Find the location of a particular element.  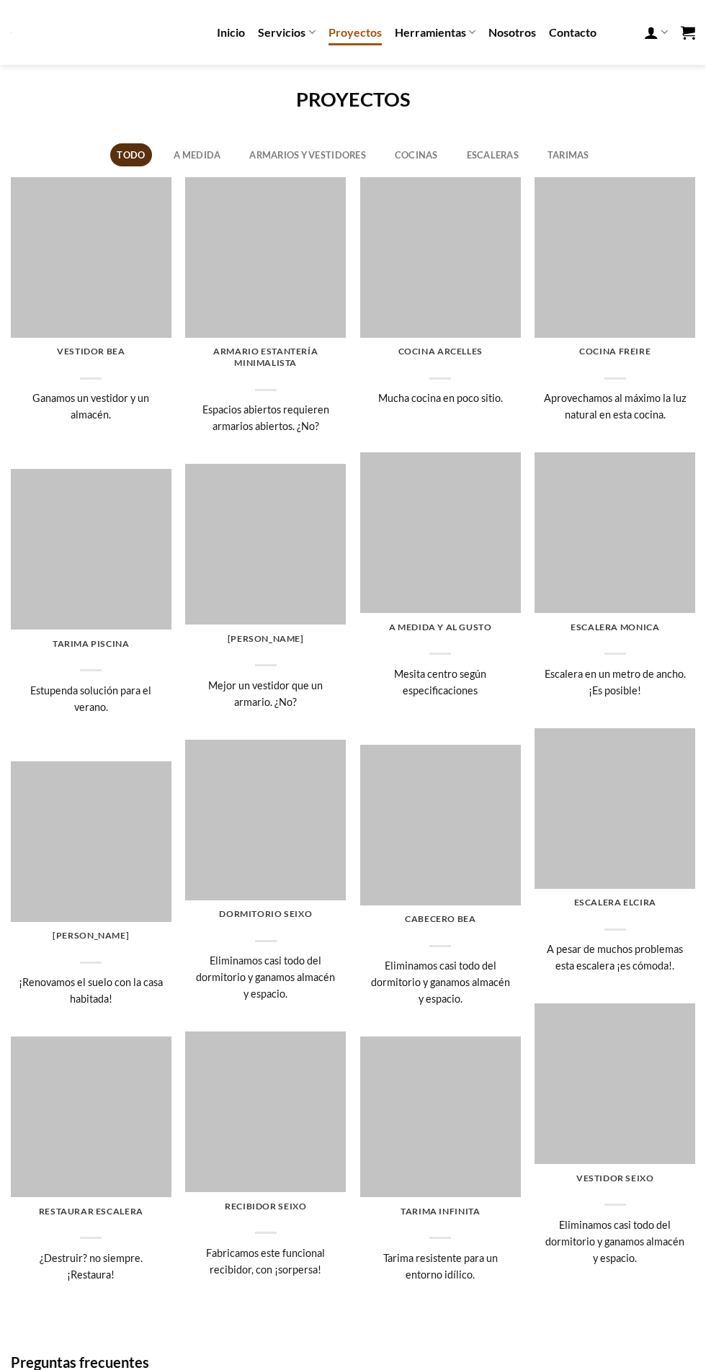

h6: Vestidor Seixo is located at coordinates (615, 1179).